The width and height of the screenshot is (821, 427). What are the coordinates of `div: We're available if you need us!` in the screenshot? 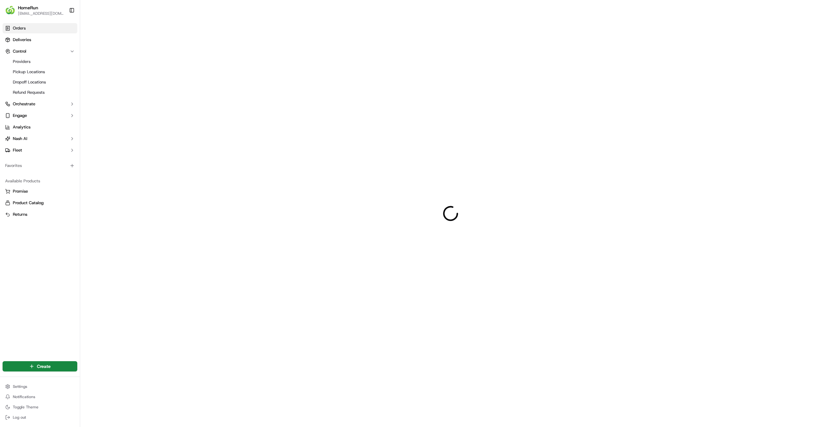 It's located at (58, 71).